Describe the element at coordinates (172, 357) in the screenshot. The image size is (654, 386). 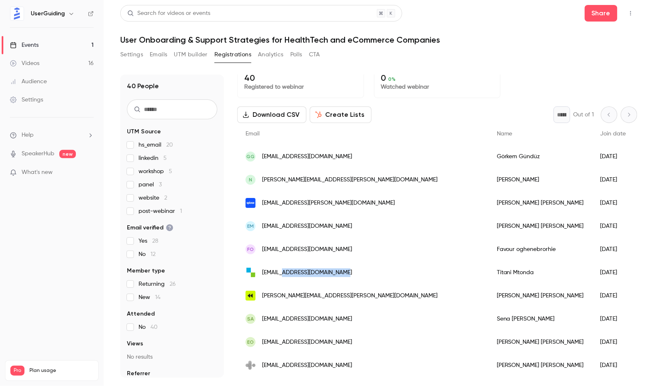
I see `p: No results` at that location.